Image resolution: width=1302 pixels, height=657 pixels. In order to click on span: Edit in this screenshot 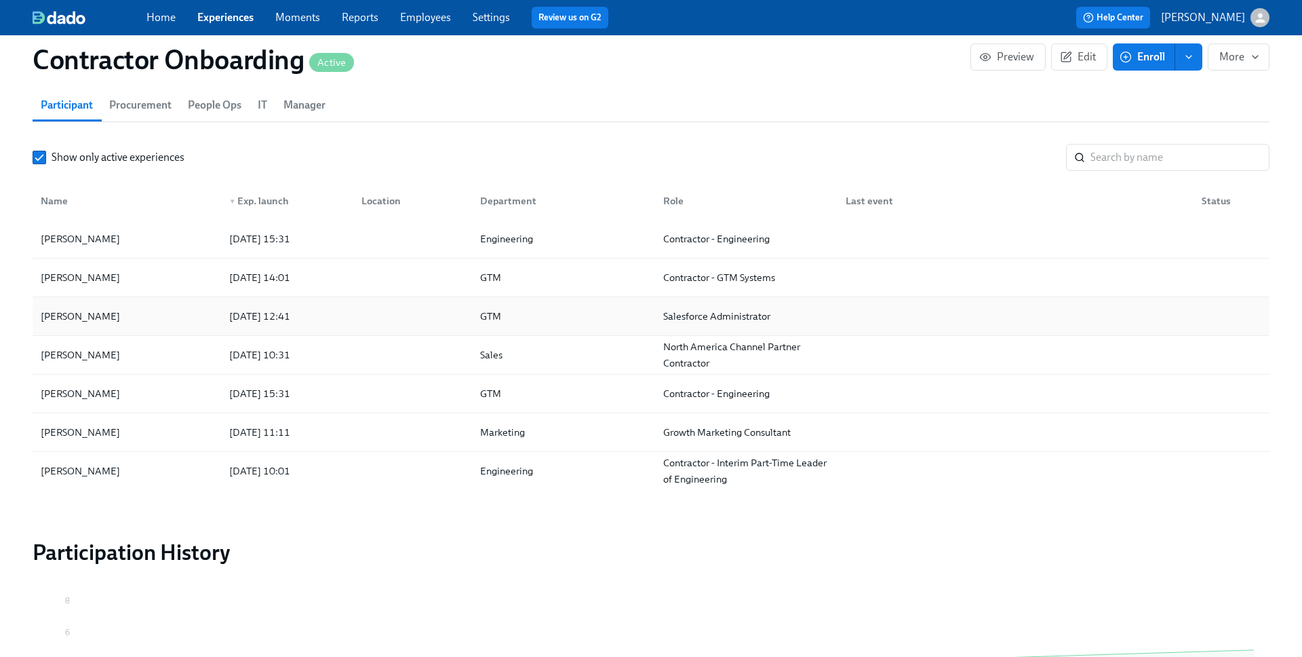, I will do `click(1079, 57)`.